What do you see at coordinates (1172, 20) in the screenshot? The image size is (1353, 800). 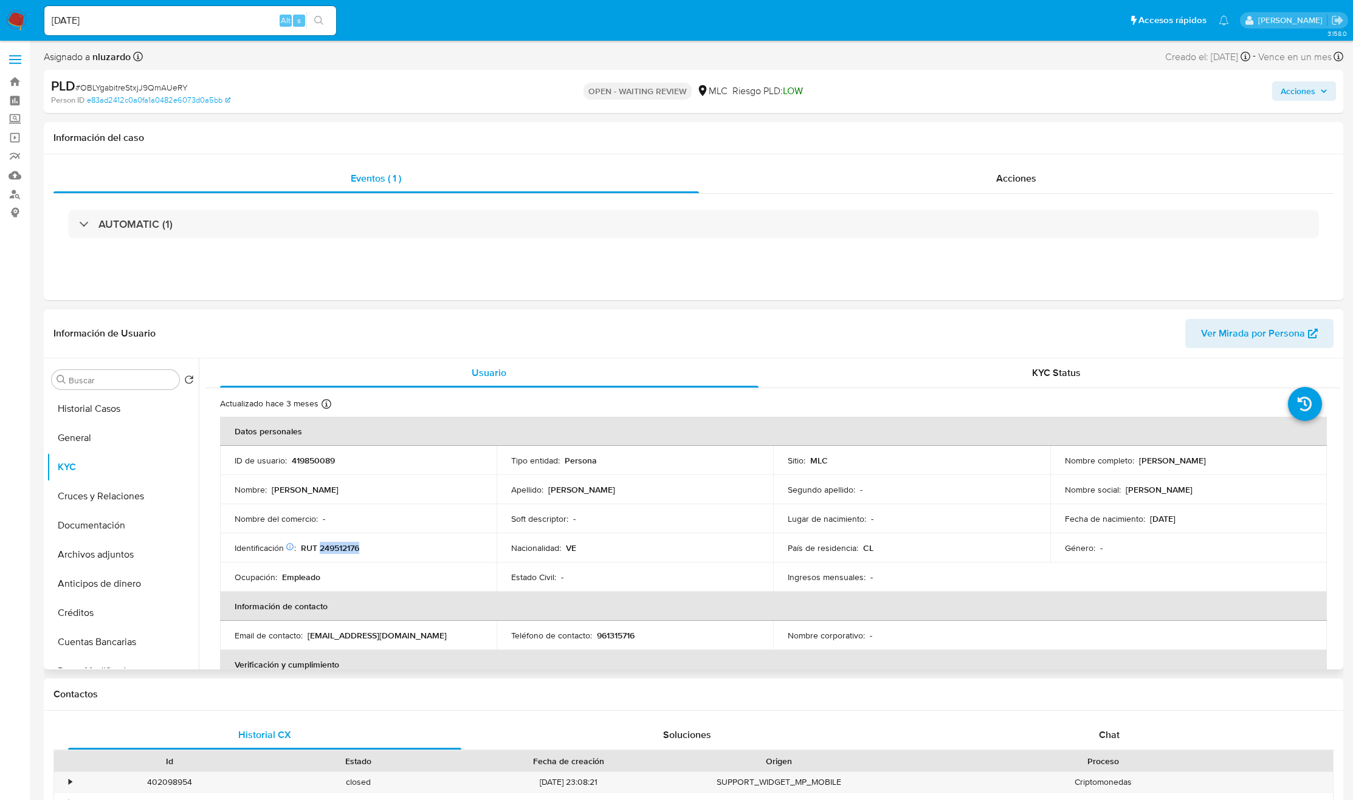 I see `span: Accesos rápidos` at bounding box center [1172, 20].